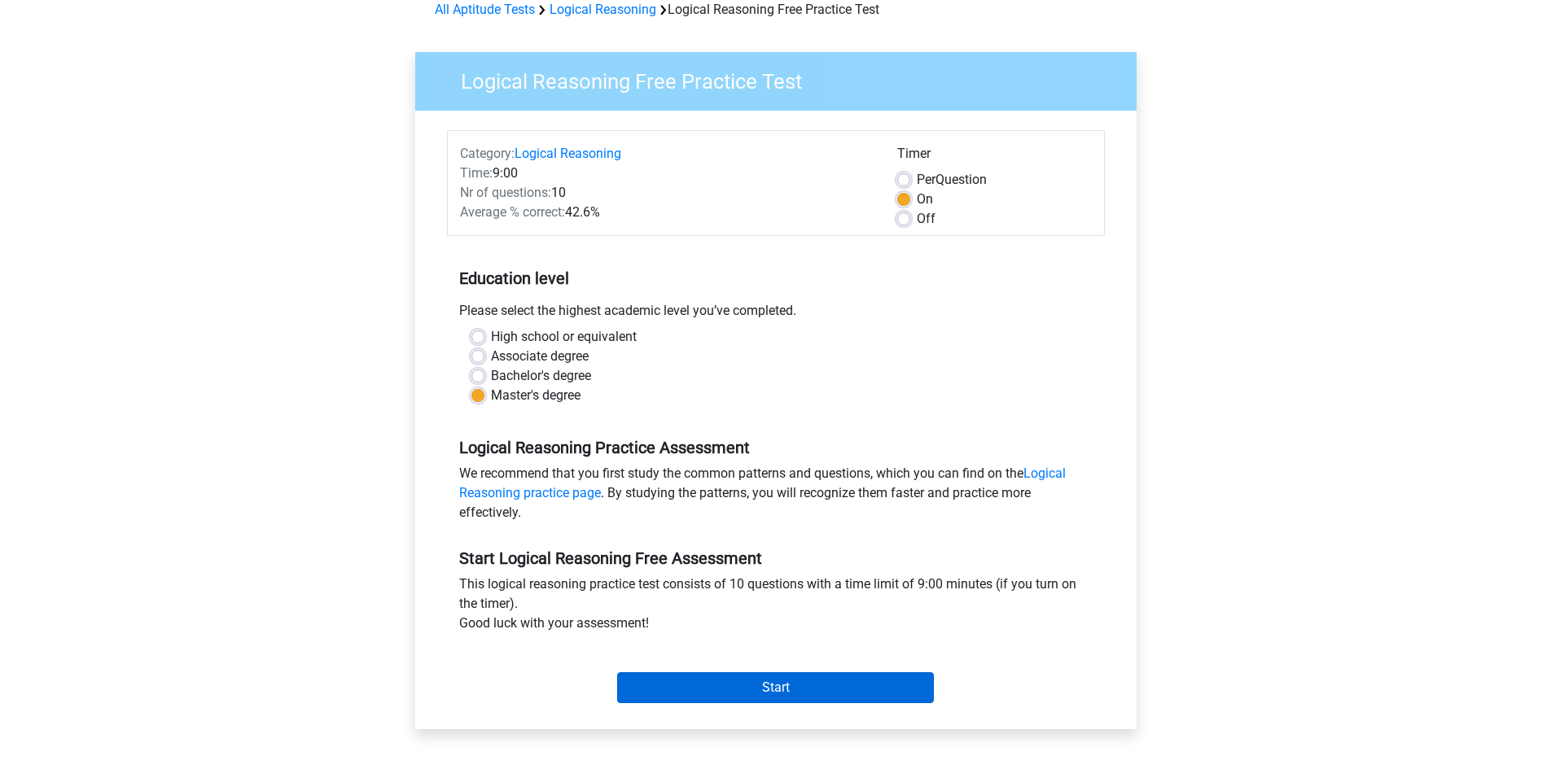  Describe the element at coordinates (506, 192) in the screenshot. I see `span: Nr of questions:` at that location.